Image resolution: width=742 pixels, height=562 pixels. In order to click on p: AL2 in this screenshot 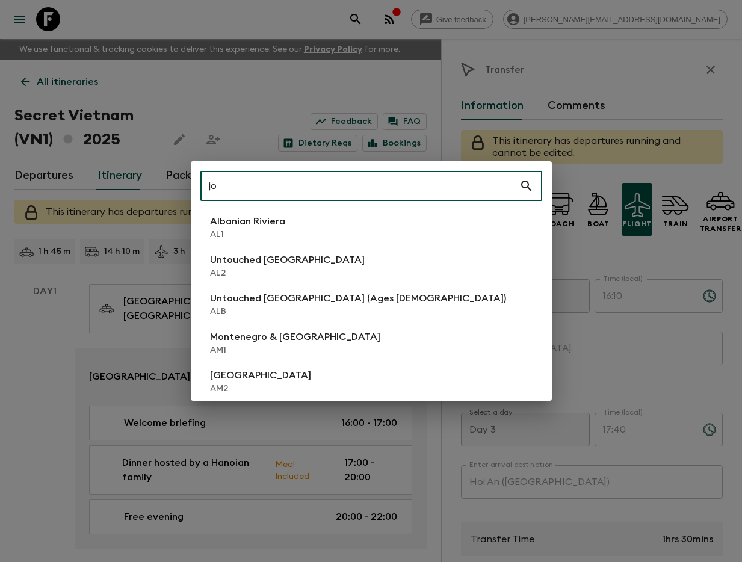, I will do `click(287, 273)`.